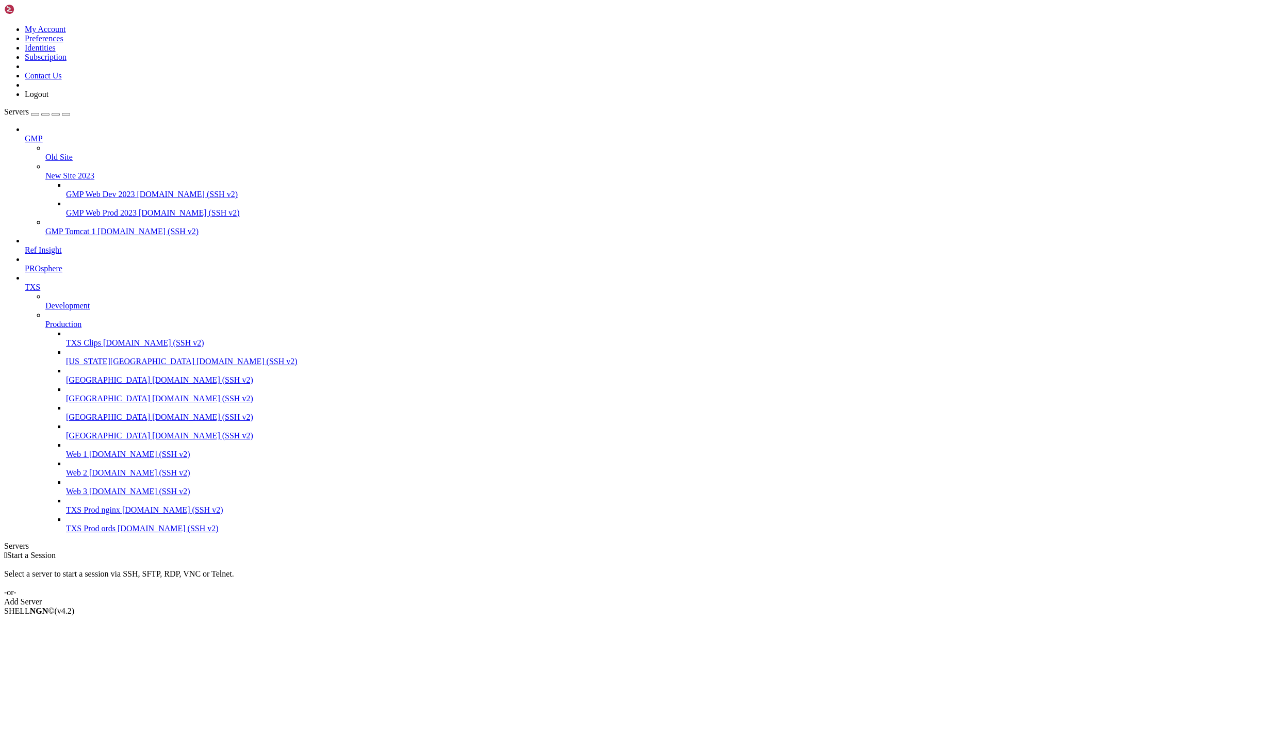  I want to click on span: TXS Clips, so click(84, 343).